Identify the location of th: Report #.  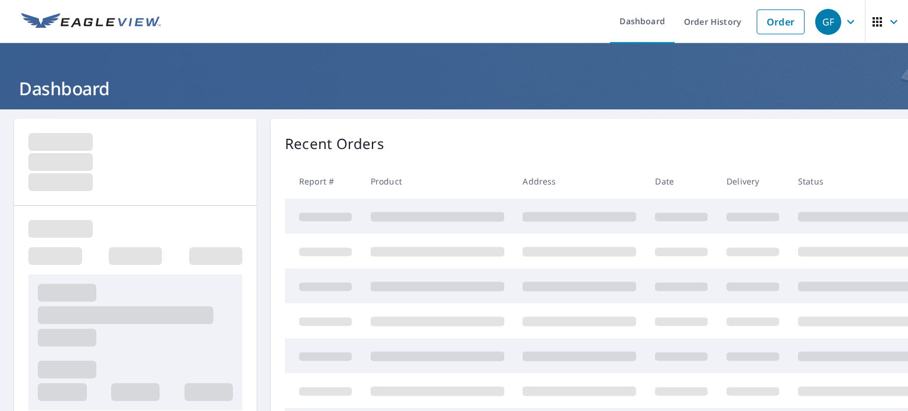
(323, 181).